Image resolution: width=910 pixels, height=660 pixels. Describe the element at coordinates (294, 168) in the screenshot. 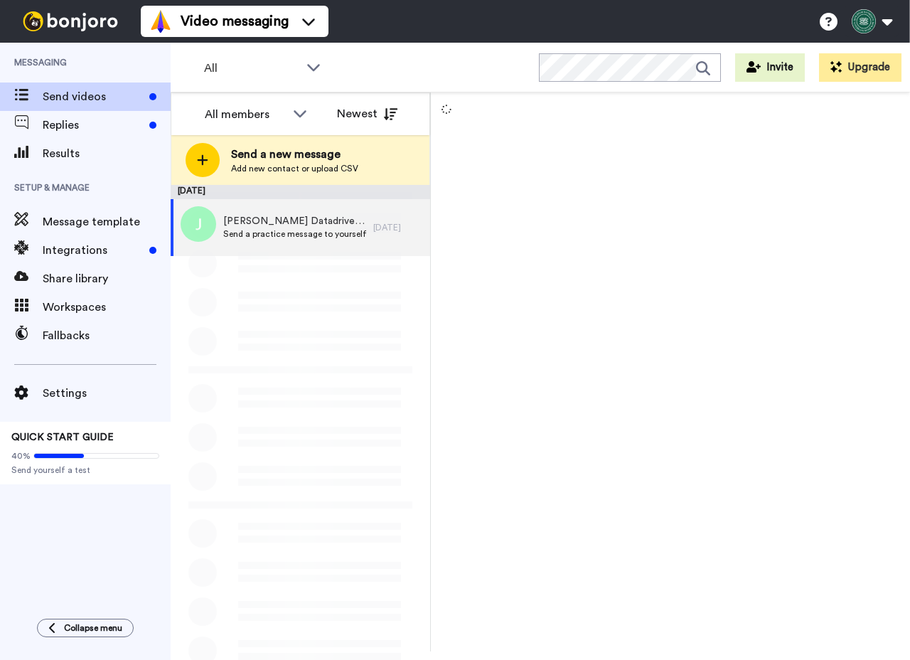

I see `span: Add new contact or upload CSV` at that location.